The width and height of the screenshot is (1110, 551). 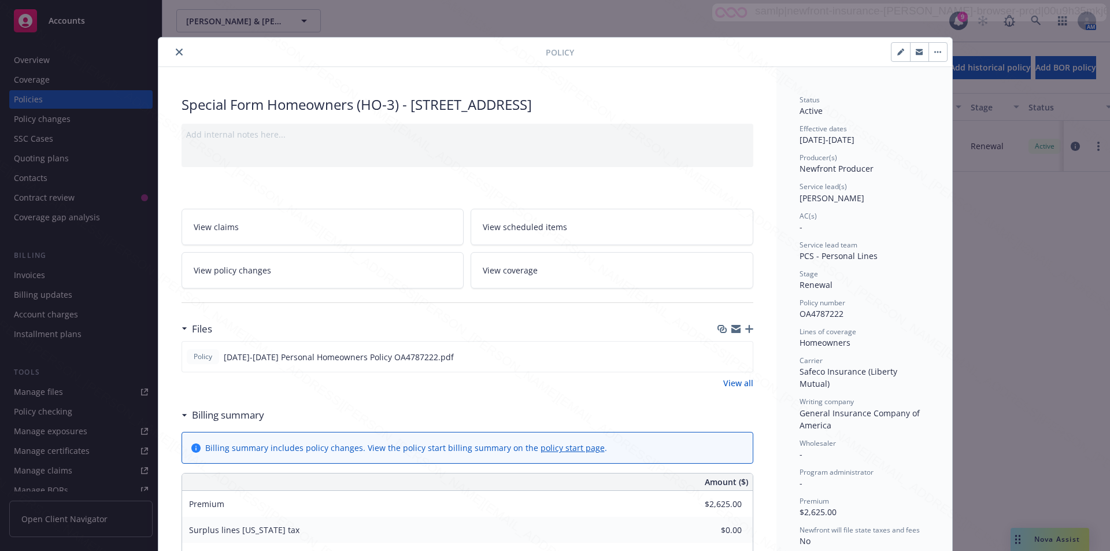 What do you see at coordinates (232, 270) in the screenshot?
I see `span: View policy changes` at bounding box center [232, 270].